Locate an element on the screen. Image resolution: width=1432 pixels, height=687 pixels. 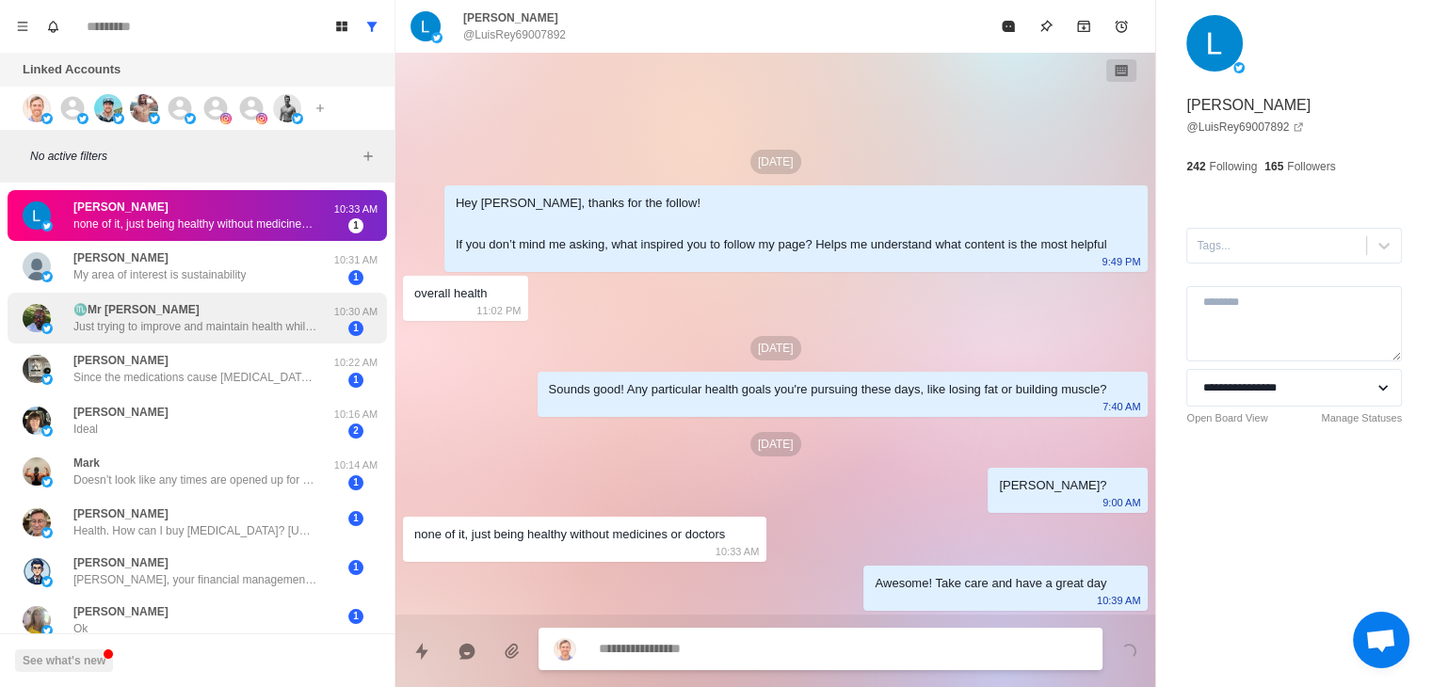
p: Following is located at coordinates (1232, 167).